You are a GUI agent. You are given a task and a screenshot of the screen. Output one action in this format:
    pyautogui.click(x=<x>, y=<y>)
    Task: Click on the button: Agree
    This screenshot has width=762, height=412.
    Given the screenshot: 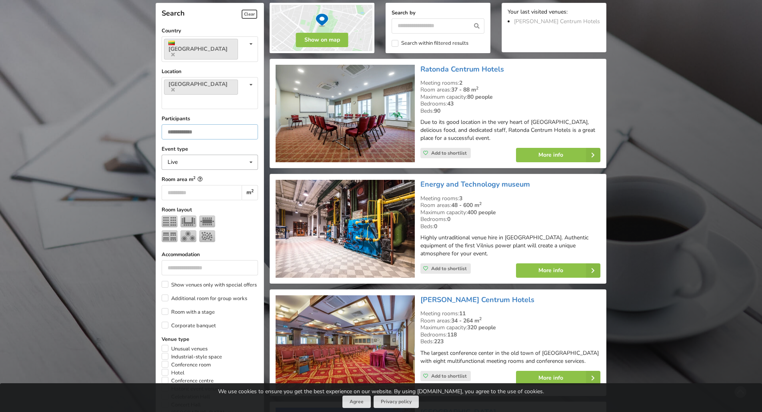 What is the action you would take?
    pyautogui.click(x=356, y=402)
    